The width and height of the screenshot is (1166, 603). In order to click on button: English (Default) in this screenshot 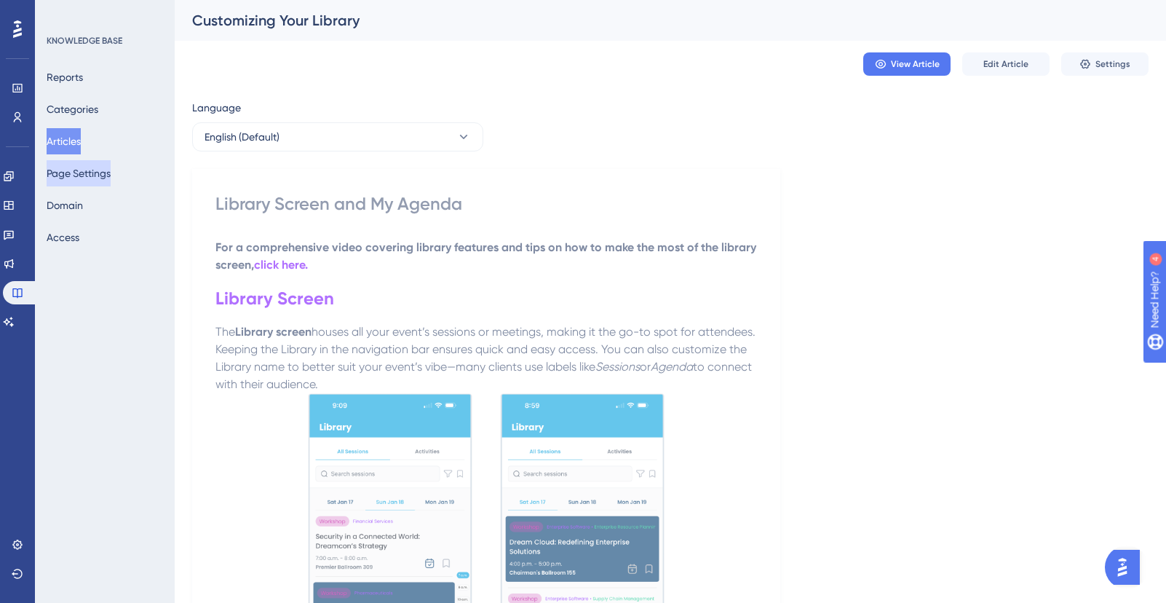, I will do `click(338, 137)`.